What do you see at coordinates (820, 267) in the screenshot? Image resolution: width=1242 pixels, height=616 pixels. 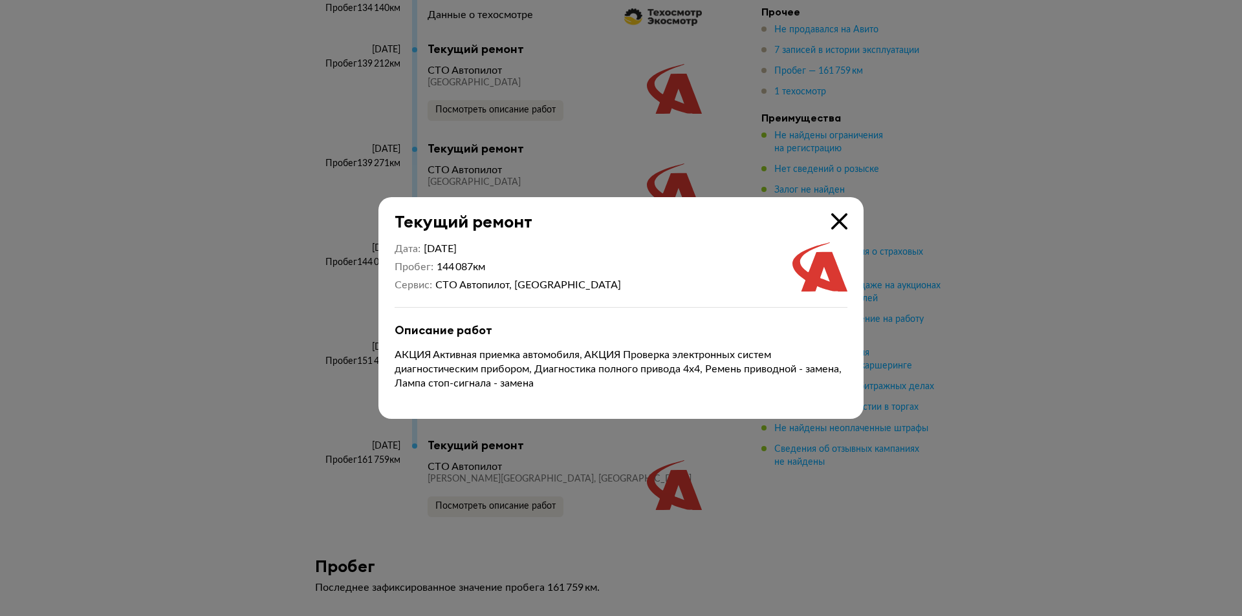 I see `img: logo` at bounding box center [820, 267].